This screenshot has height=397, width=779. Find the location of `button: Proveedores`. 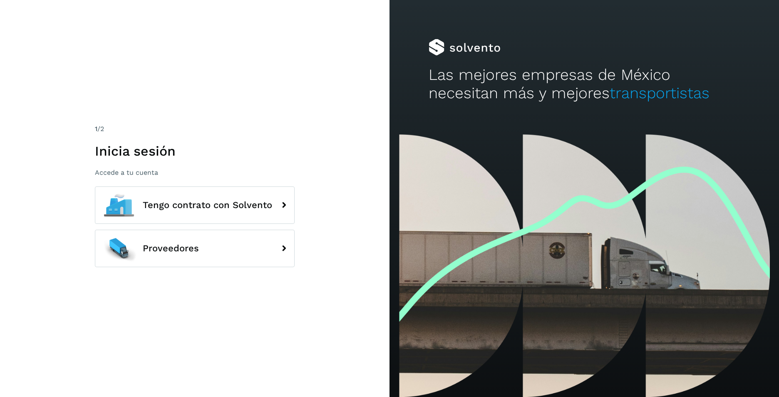

button: Proveedores is located at coordinates (195, 249).